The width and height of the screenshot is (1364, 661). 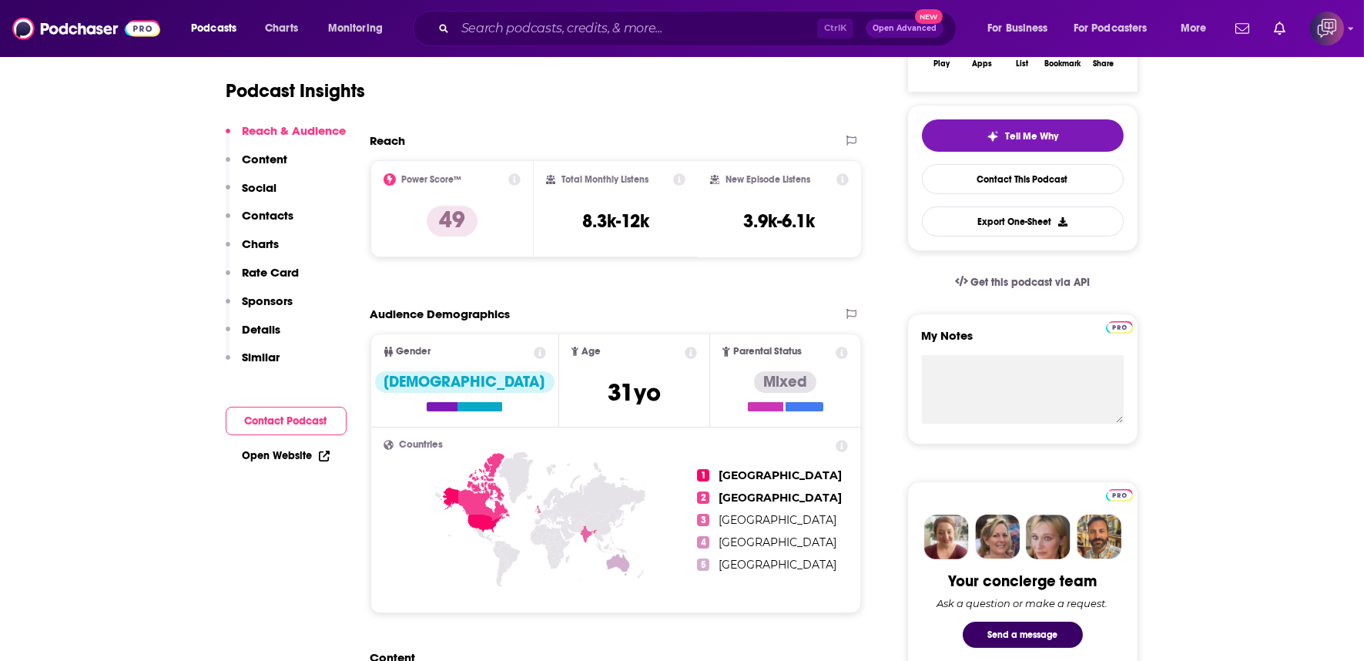 What do you see at coordinates (441, 314) in the screenshot?
I see `h2: Audience Demographics` at bounding box center [441, 314].